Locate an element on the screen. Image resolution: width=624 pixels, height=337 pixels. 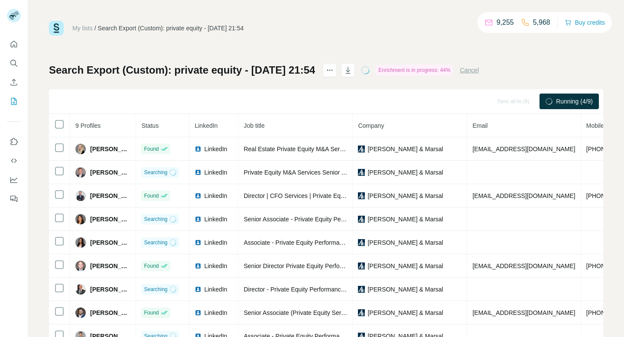
span: Senior Associate - Private Equity Performance Improvement is located at coordinates (324, 219).